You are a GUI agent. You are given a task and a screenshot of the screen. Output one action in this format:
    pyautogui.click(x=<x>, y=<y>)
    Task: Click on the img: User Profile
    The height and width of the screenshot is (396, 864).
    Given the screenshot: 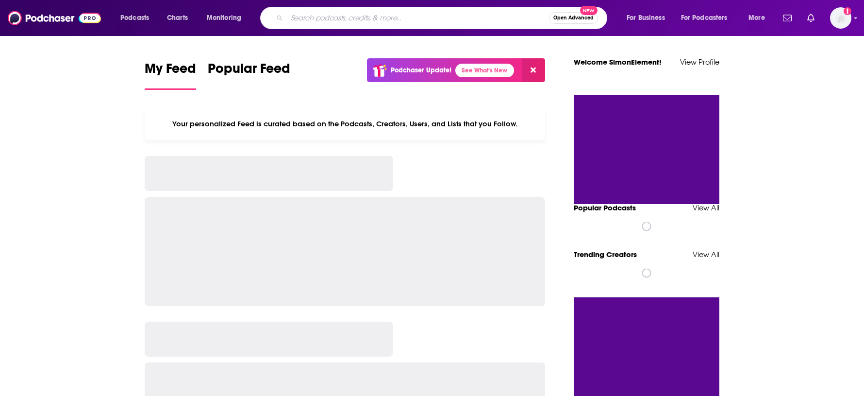 What is the action you would take?
    pyautogui.click(x=841, y=18)
    